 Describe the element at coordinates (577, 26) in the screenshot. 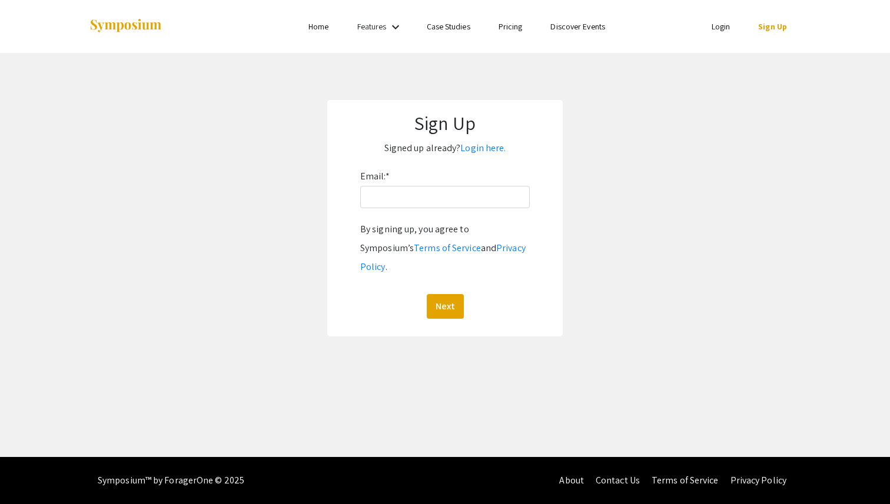

I see `a: Discover Events` at that location.